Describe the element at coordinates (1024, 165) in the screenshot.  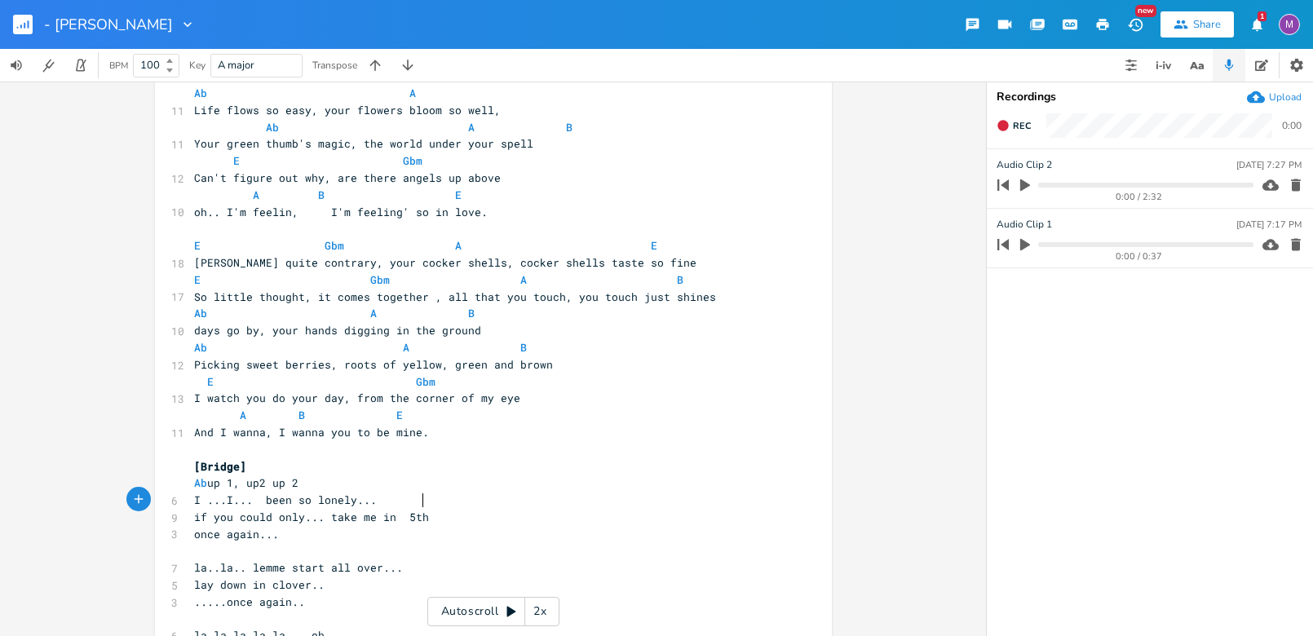
I see `span: Audio Clip 2` at that location.